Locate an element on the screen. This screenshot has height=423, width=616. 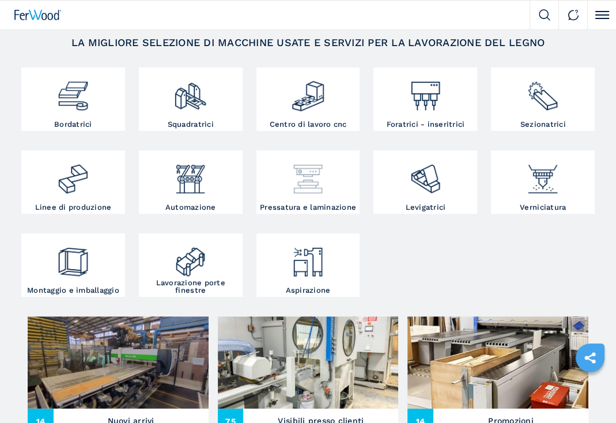
h3: Pressatura e laminazione is located at coordinates (308, 207).